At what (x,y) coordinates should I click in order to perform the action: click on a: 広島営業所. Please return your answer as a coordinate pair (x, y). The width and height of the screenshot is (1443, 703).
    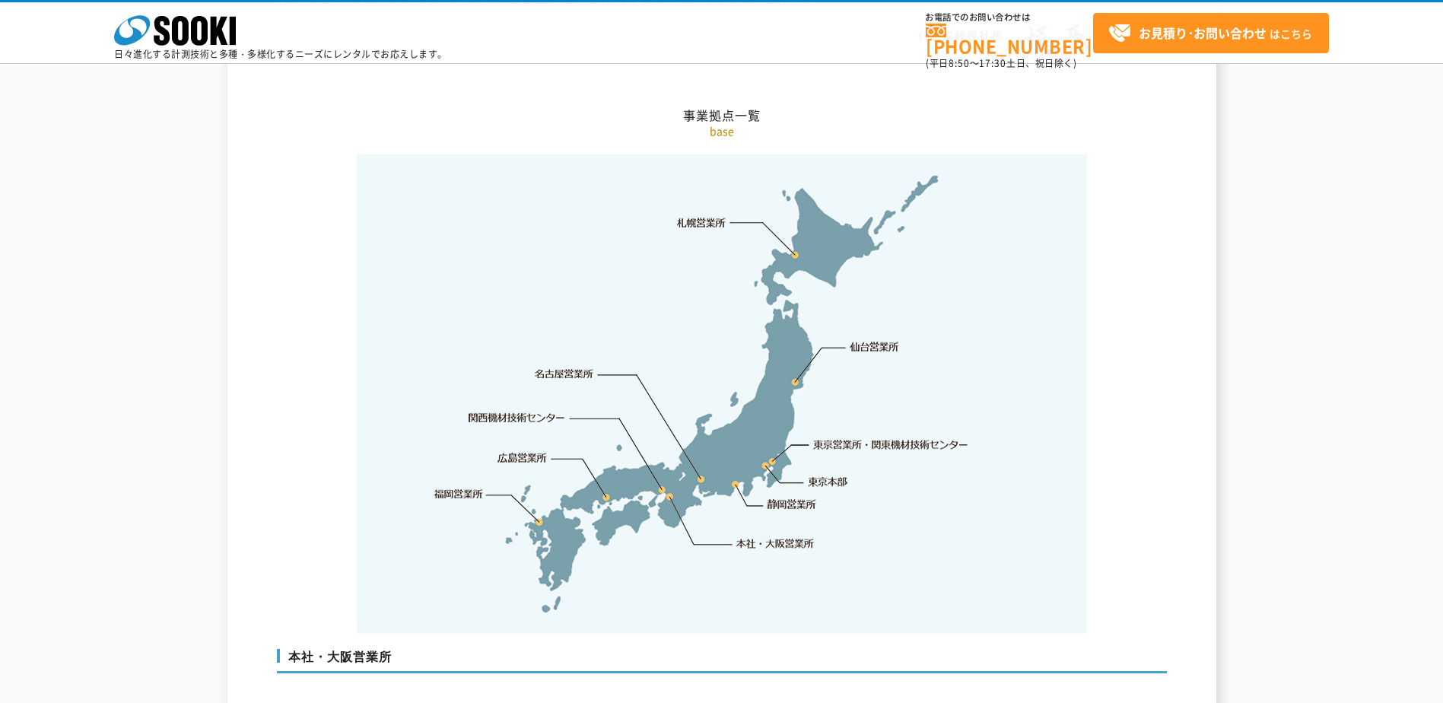
    Looking at the image, I should click on (523, 457).